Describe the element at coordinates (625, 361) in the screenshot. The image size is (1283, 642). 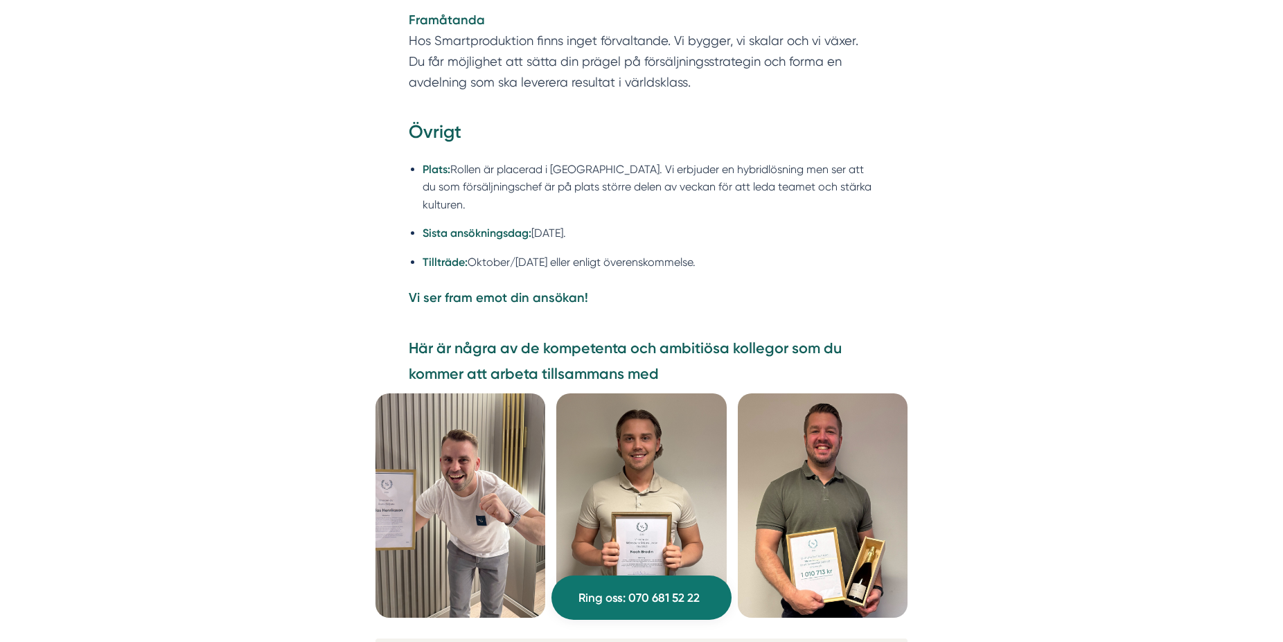
I see `strong: Här är några av de kompetenta och ambitiösa kollegor som du kommer att arbeta tillsammans med` at that location.